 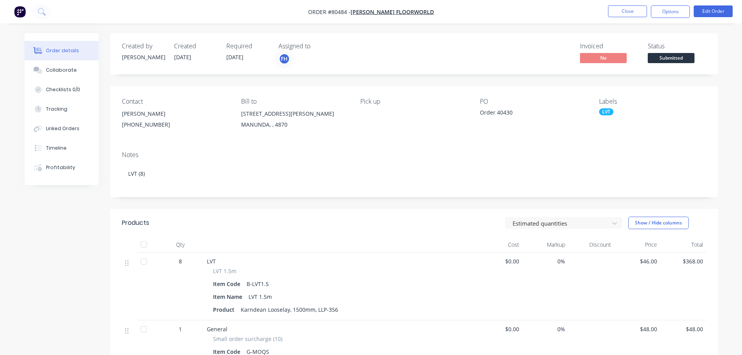 What do you see at coordinates (229, 296) in the screenshot?
I see `div: Item Name` at bounding box center [229, 296].